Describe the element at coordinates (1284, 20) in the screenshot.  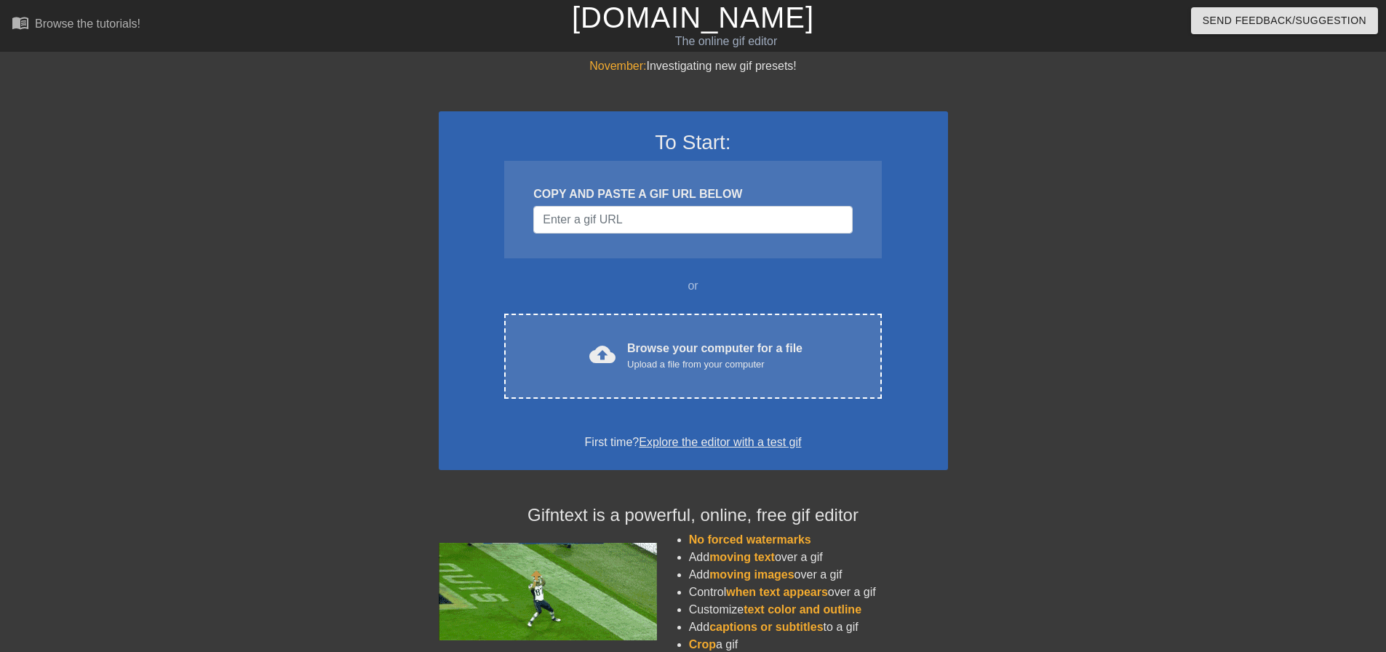
I see `span: Send Feedback/Suggestion` at that location.